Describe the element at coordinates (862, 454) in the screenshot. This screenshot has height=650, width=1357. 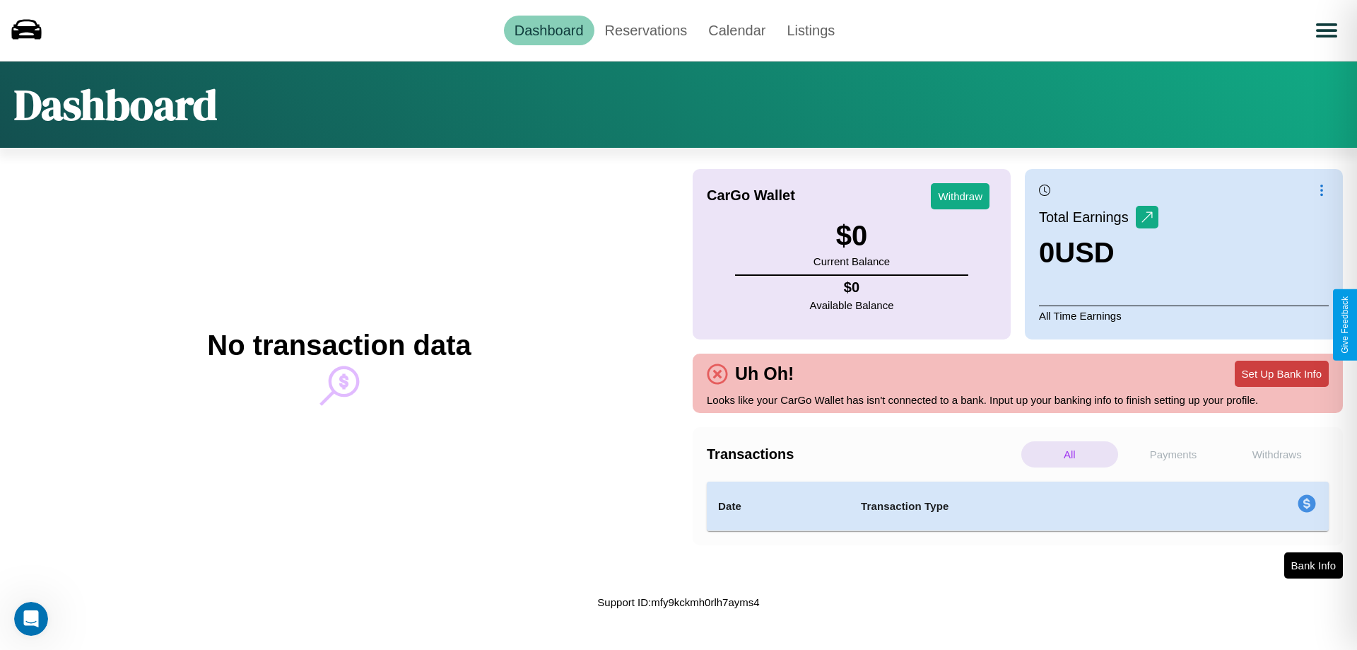
I see `h4: Transactions` at that location.